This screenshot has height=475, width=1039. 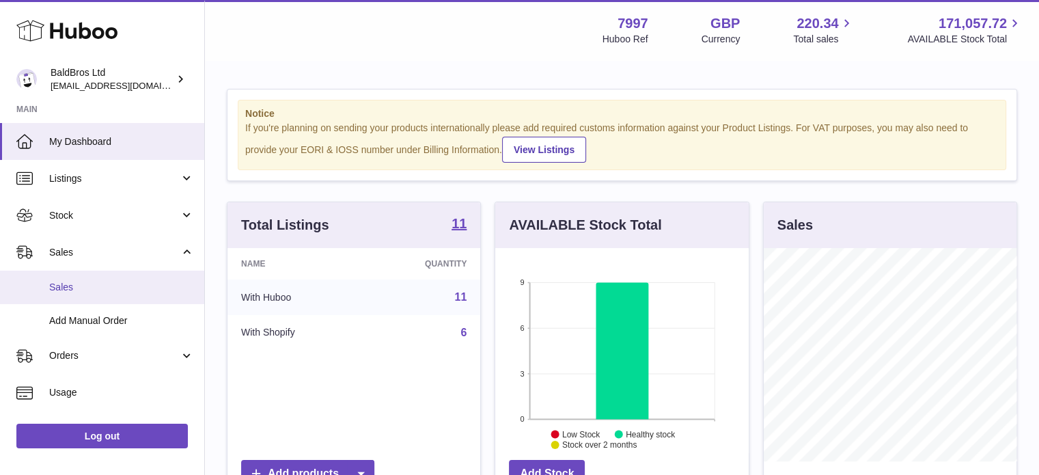 What do you see at coordinates (633, 23) in the screenshot?
I see `strong: 7997` at bounding box center [633, 23].